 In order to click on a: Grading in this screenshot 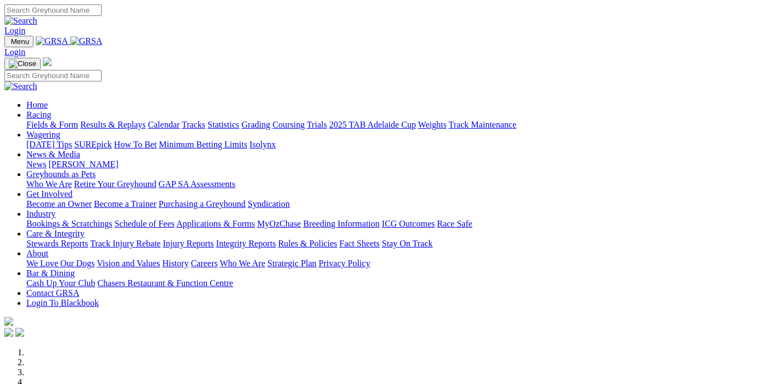, I will do `click(256, 124)`.